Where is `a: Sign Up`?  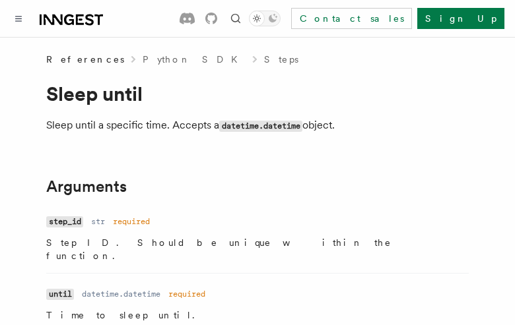
a: Sign Up is located at coordinates (460, 18).